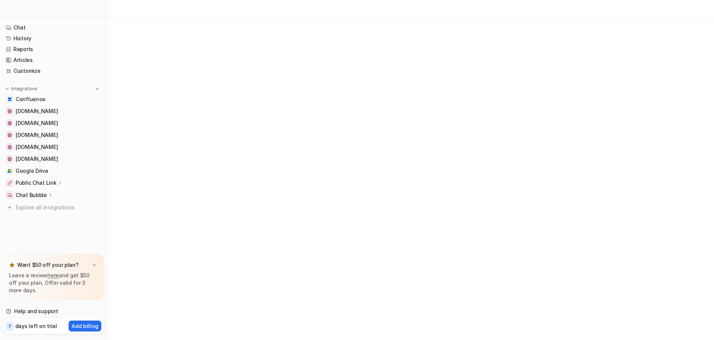  I want to click on a: Articles, so click(53, 60).